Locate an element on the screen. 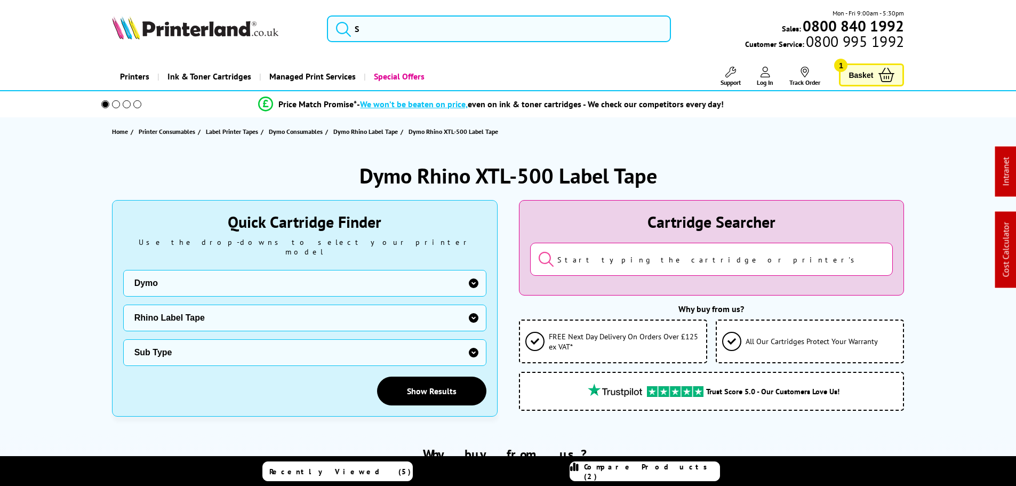  span: Trust Score 5.0 - Our Customers Love Us! is located at coordinates (773, 391).